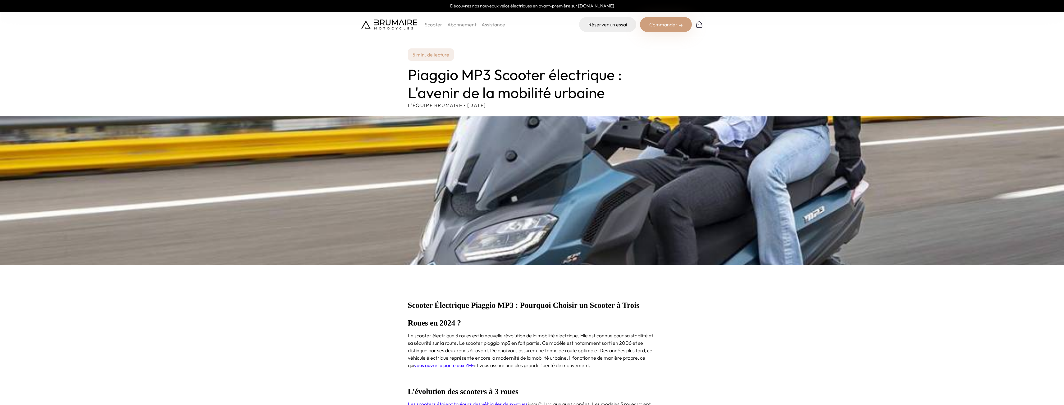 This screenshot has height=405, width=1064. I want to click on p: Scooter, so click(433, 25).